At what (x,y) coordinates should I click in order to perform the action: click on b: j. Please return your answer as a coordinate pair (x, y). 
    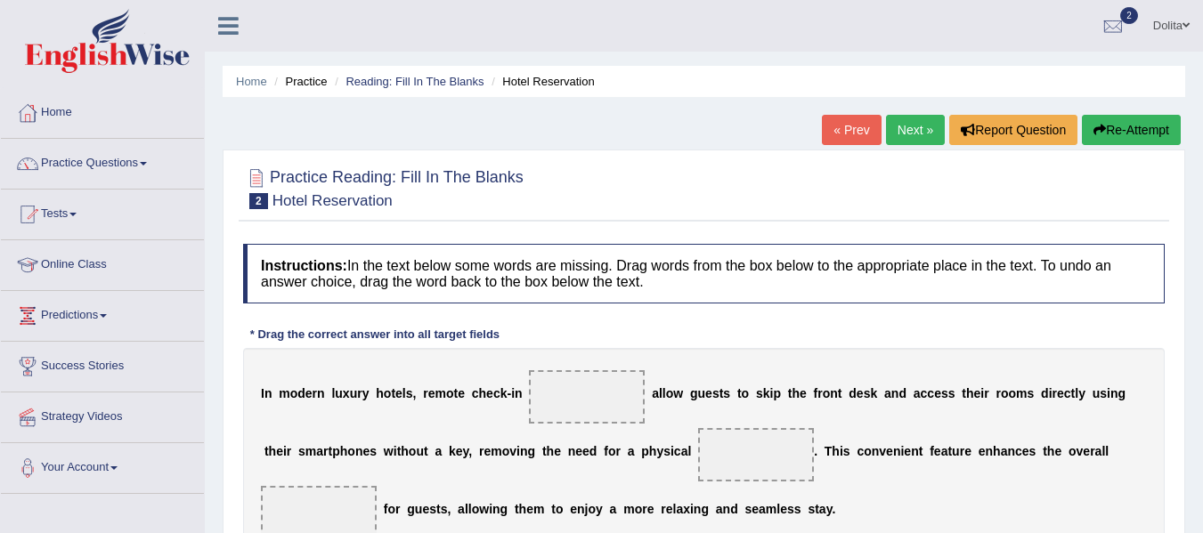
    Looking at the image, I should click on (587, 509).